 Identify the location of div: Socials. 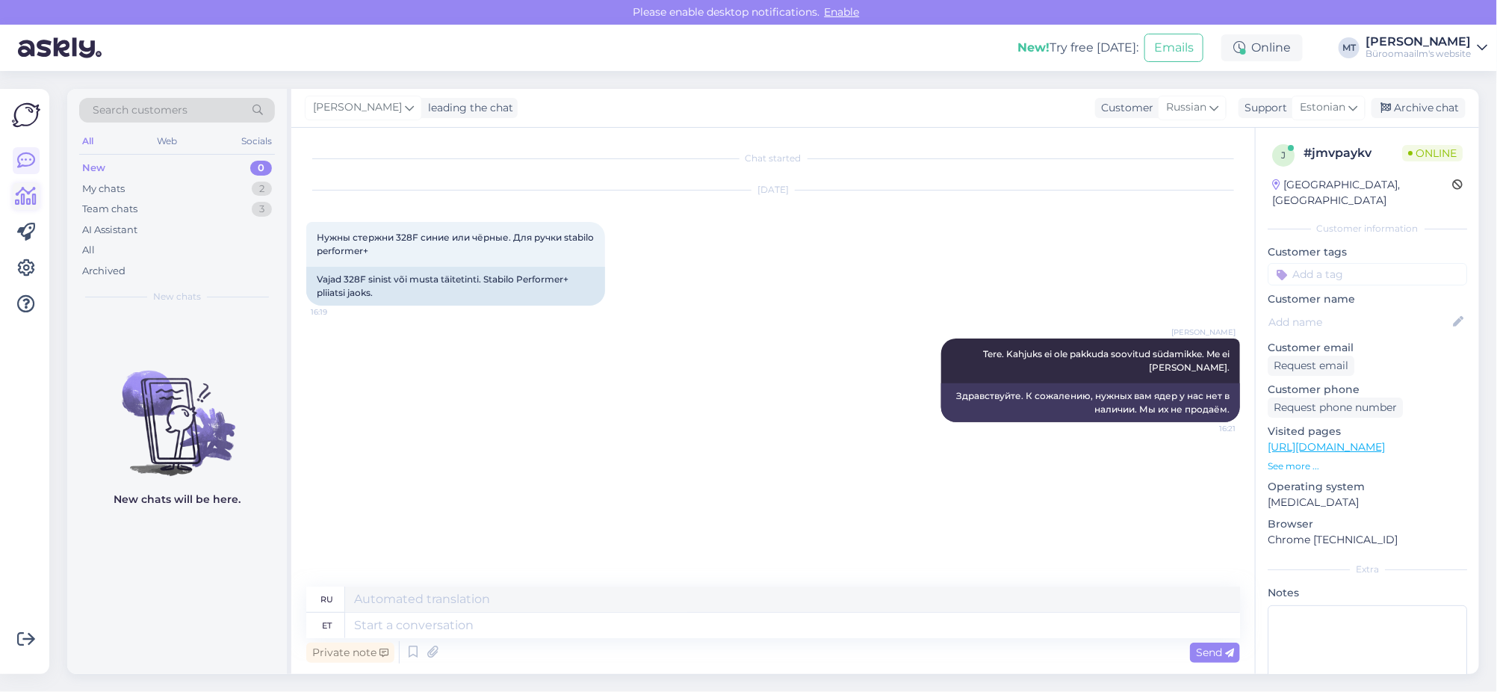
(256, 141).